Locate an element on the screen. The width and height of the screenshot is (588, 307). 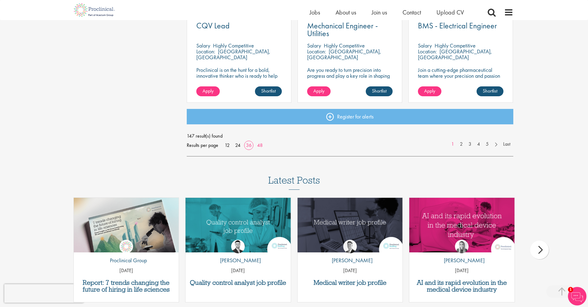
a: 1 is located at coordinates (453, 144).